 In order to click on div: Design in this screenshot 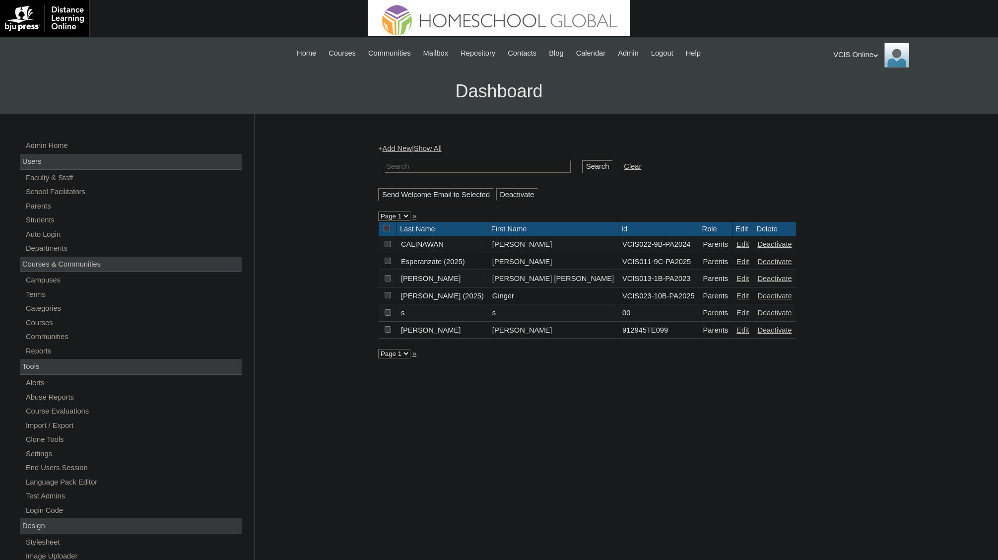, I will do `click(130, 526)`.